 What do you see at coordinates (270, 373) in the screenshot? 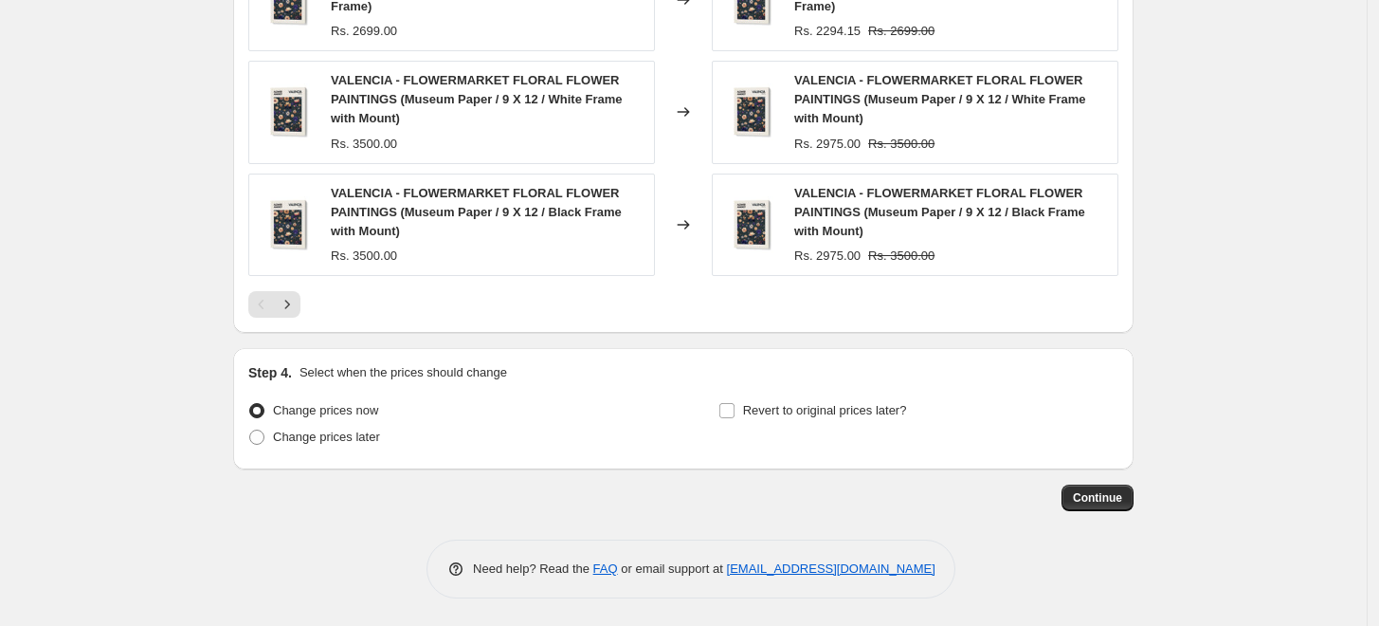
I see `h2: Step 4.` at bounding box center [270, 373].